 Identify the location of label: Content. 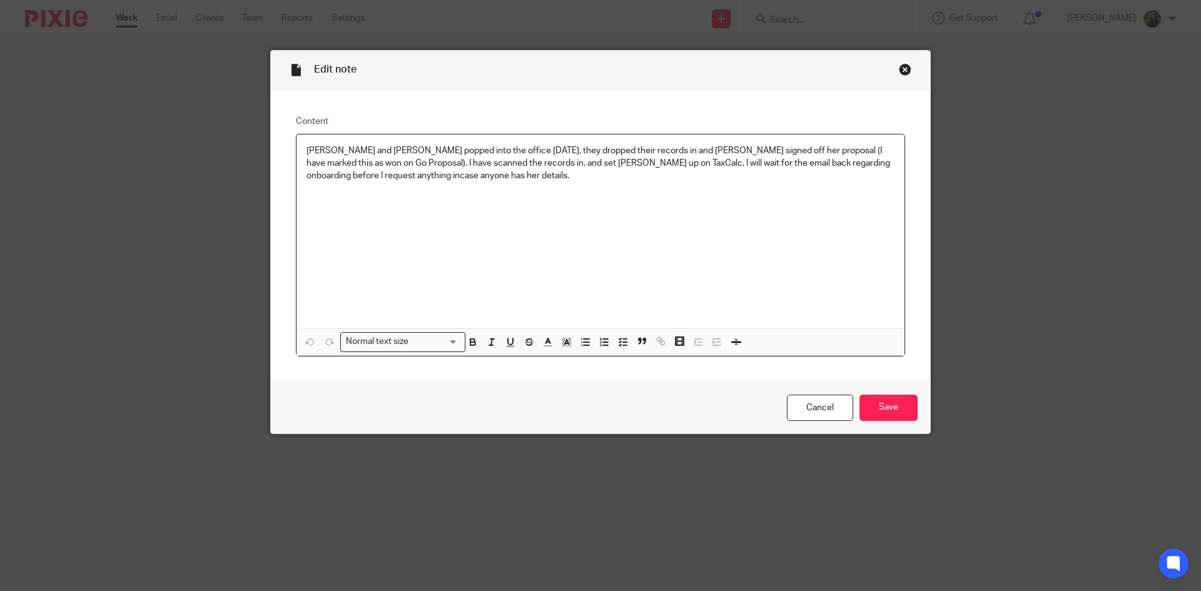
(600, 121).